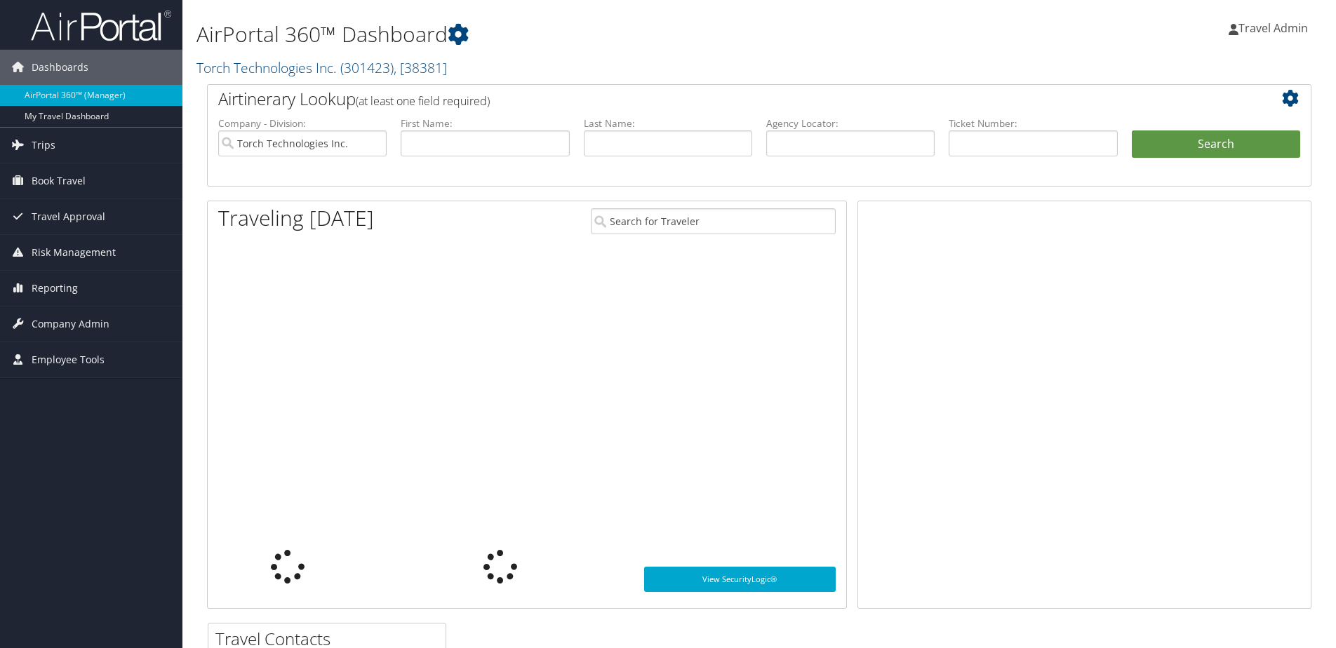  Describe the element at coordinates (485, 123) in the screenshot. I see `label: First Name:` at that location.